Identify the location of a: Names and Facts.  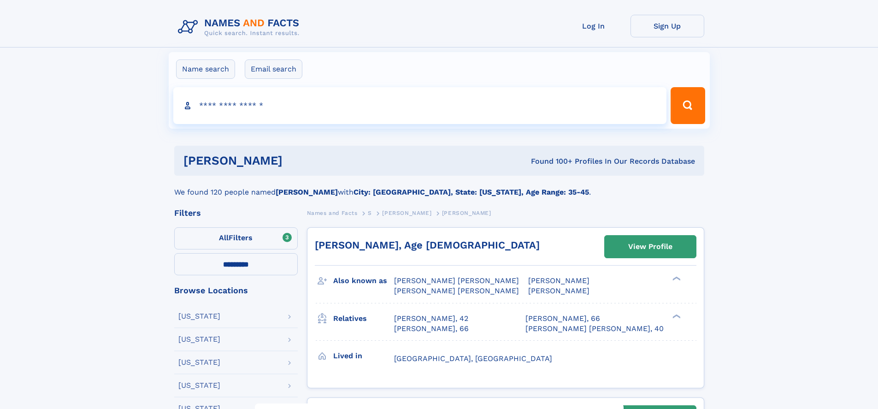
(332, 212).